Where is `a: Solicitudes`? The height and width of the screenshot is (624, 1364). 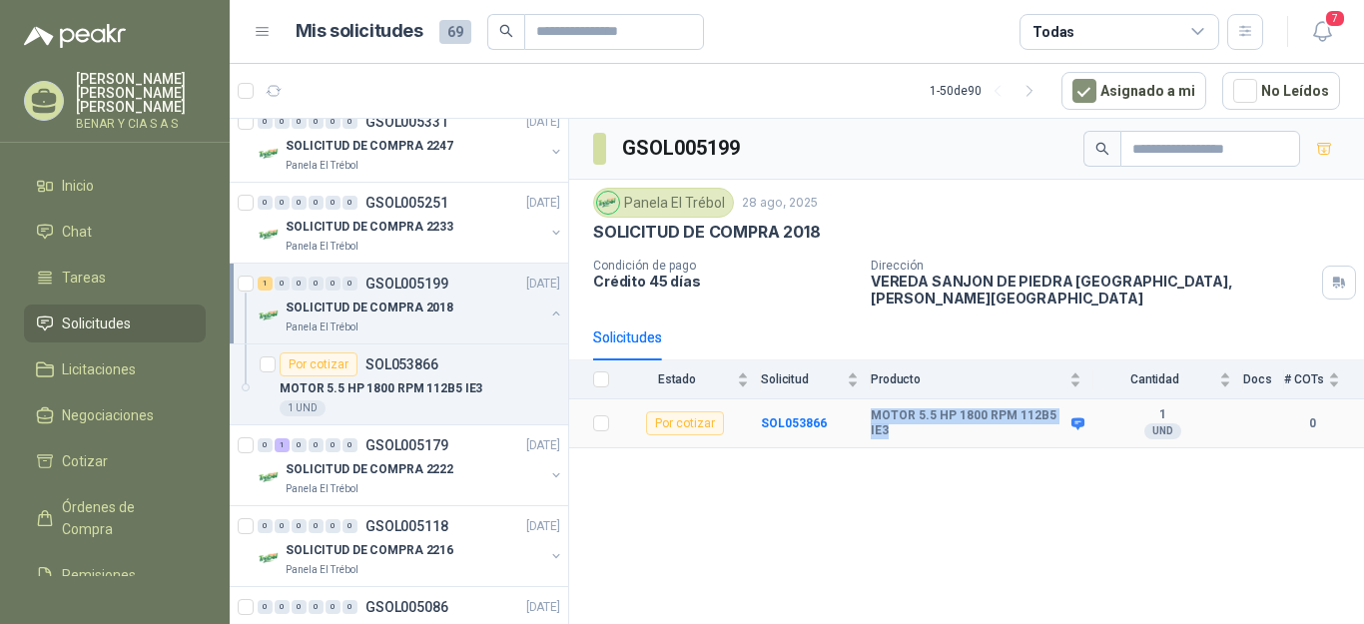 a: Solicitudes is located at coordinates (115, 323).